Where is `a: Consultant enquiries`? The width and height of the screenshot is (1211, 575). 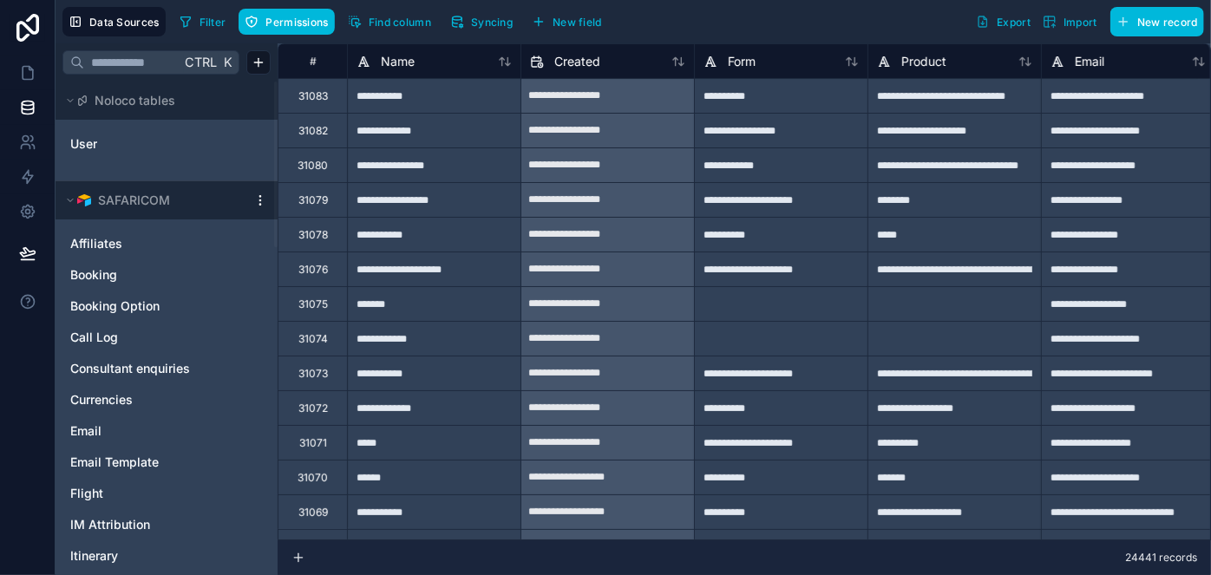 a: Consultant enquiries is located at coordinates (149, 369).